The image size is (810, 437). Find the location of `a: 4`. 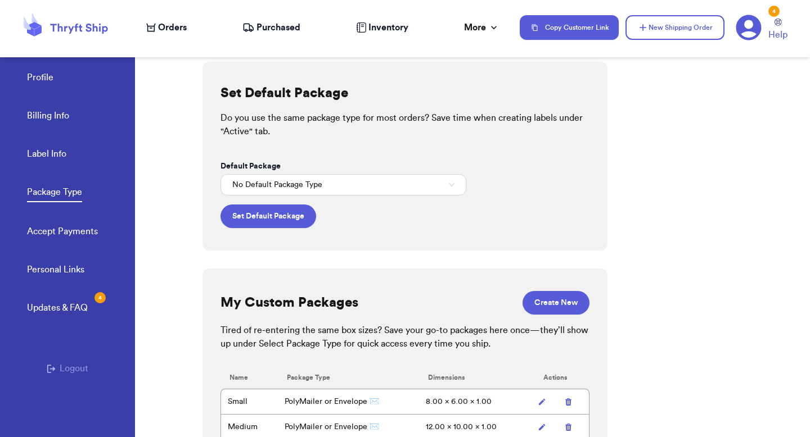

a: 4 is located at coordinates (748, 28).